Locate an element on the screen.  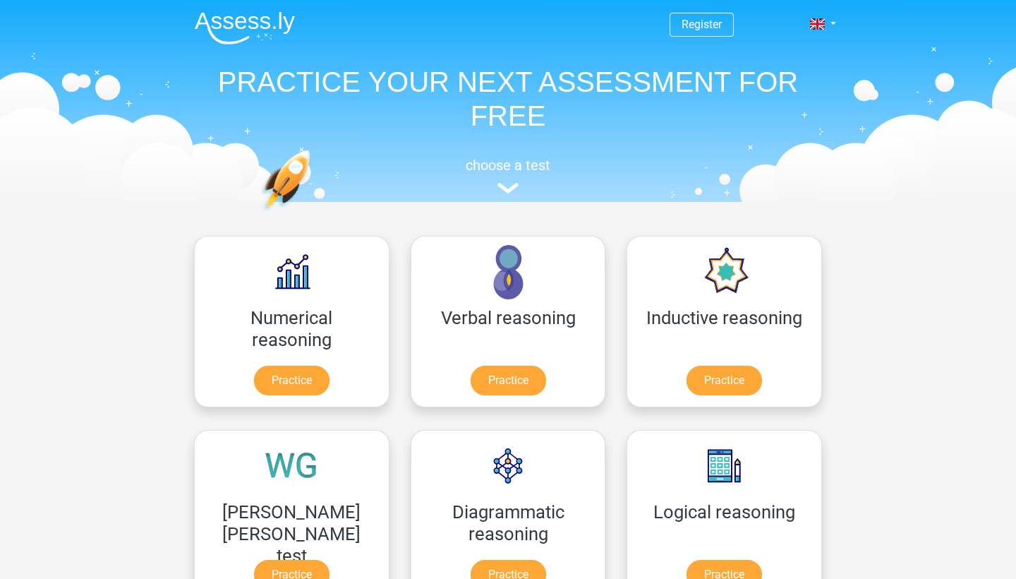
img: practice is located at coordinates (313, 213).